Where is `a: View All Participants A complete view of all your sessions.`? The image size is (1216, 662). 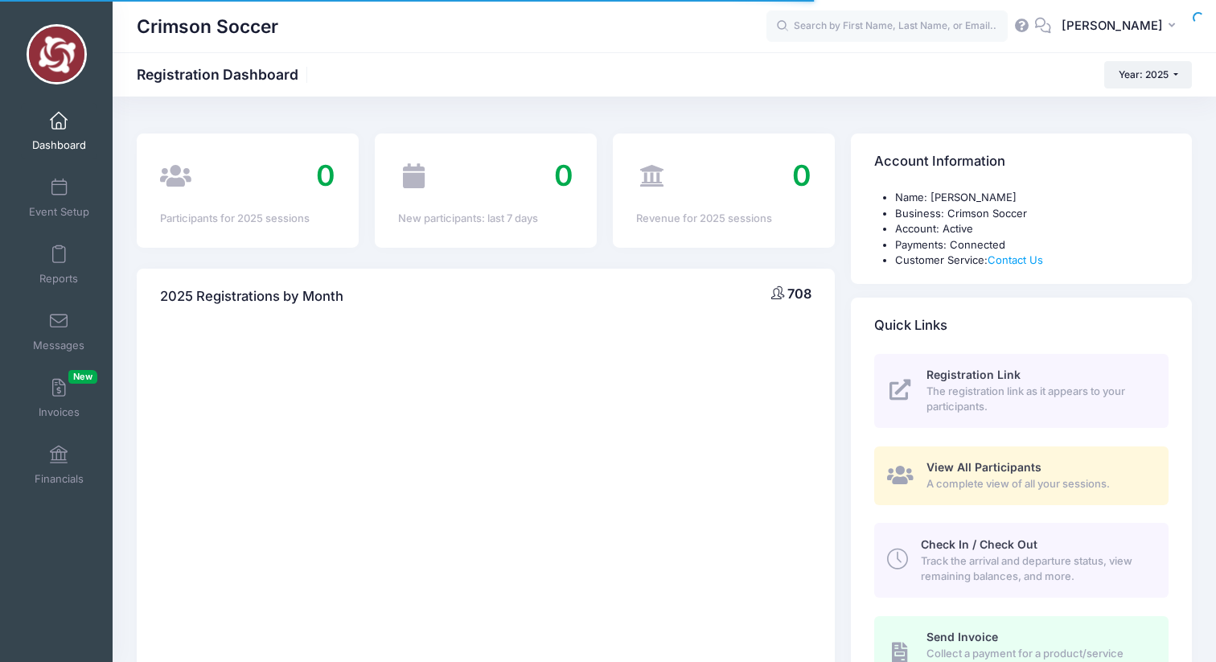 a: View All Participants A complete view of all your sessions. is located at coordinates (1021, 475).